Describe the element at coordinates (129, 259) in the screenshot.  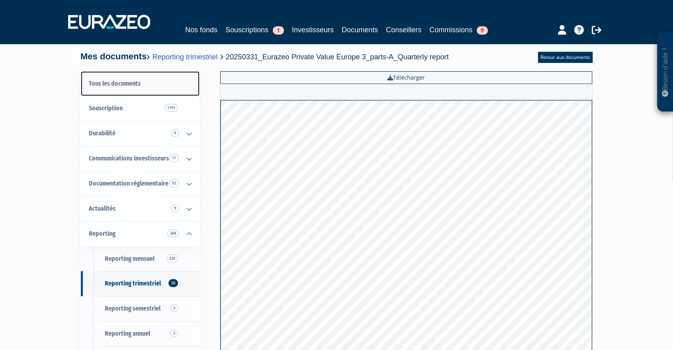
I see `span: Reporting mensuel` at that location.